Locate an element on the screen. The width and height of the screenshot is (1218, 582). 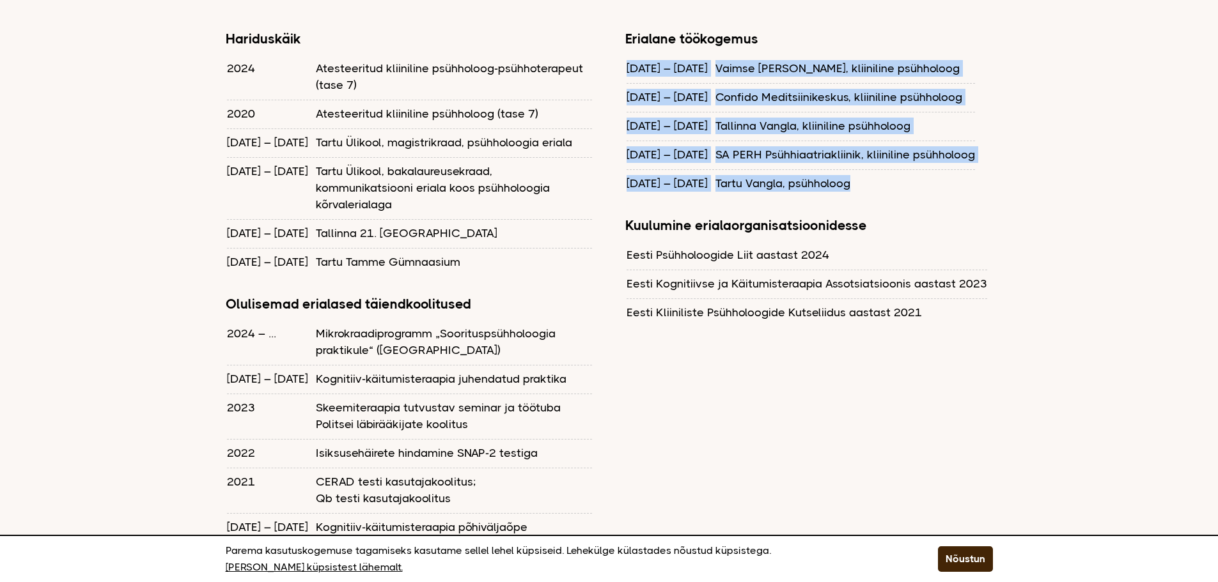
td: Skeemiteraapia tutvustav seminar ja töötuba Politsei läbirääkijate koolitus is located at coordinates (454, 416).